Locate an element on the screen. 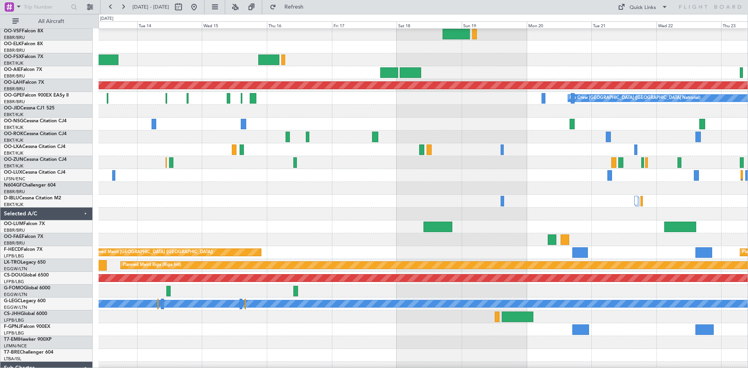 The width and height of the screenshot is (748, 368). a: T7-EMIHawker 900XP is located at coordinates (28, 340).